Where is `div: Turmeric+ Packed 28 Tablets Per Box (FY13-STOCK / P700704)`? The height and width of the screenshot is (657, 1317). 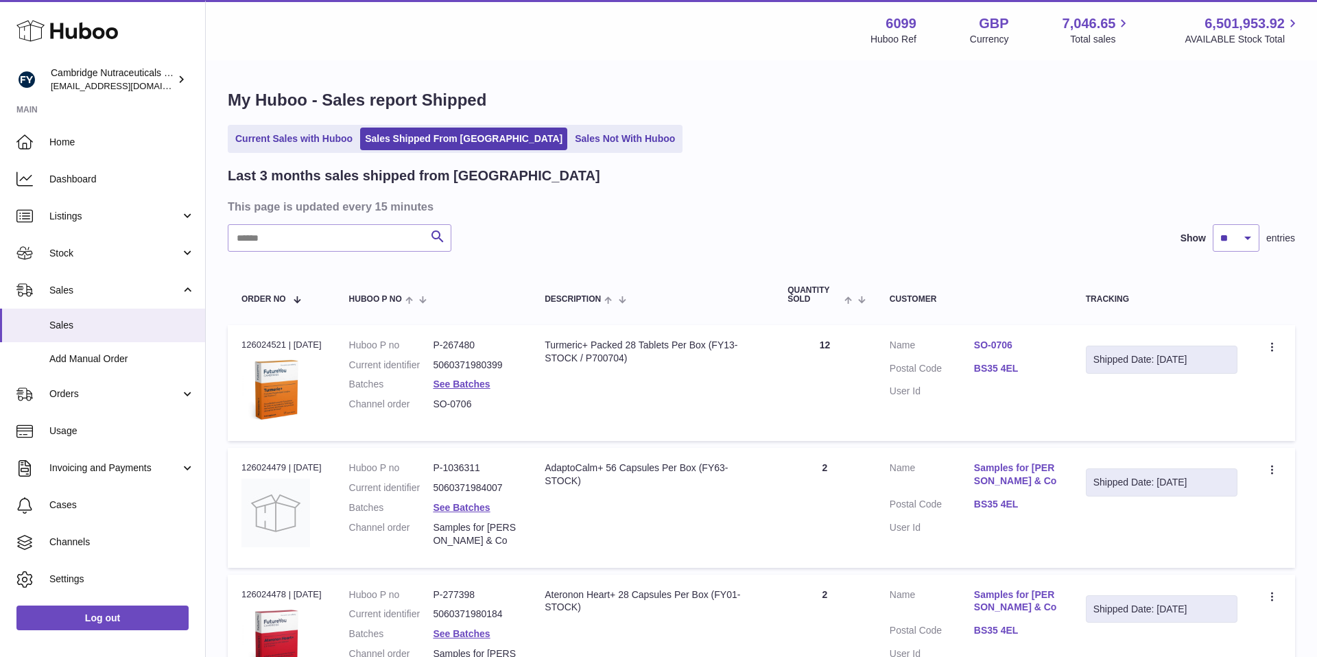 div: Turmeric+ Packed 28 Tablets Per Box (FY13-STOCK / P700704) is located at coordinates (652, 352).